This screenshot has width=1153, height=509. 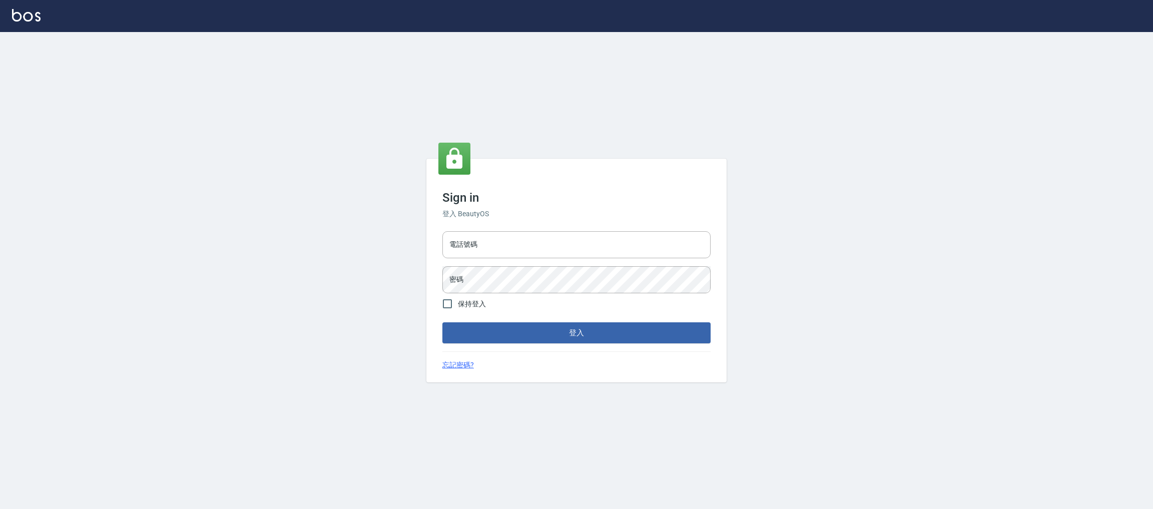 I want to click on button: 登入, so click(x=577, y=333).